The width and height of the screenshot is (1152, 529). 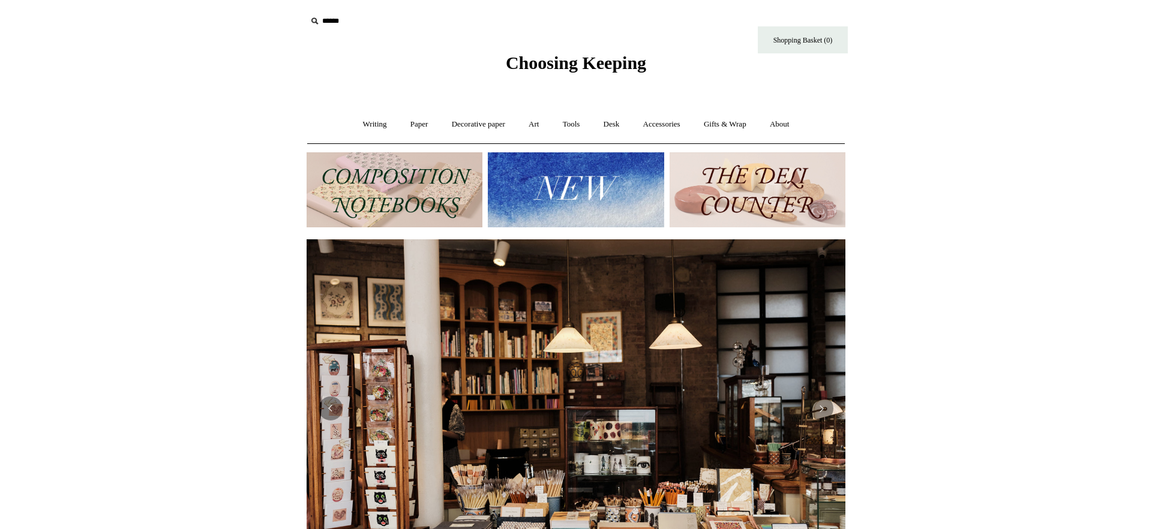 What do you see at coordinates (394, 190) in the screenshot?
I see `img: 202302 Composition ledgers.jpg__PID:69722ee6-fa44-49dd-a067-31375e5d54ec` at bounding box center [394, 190].